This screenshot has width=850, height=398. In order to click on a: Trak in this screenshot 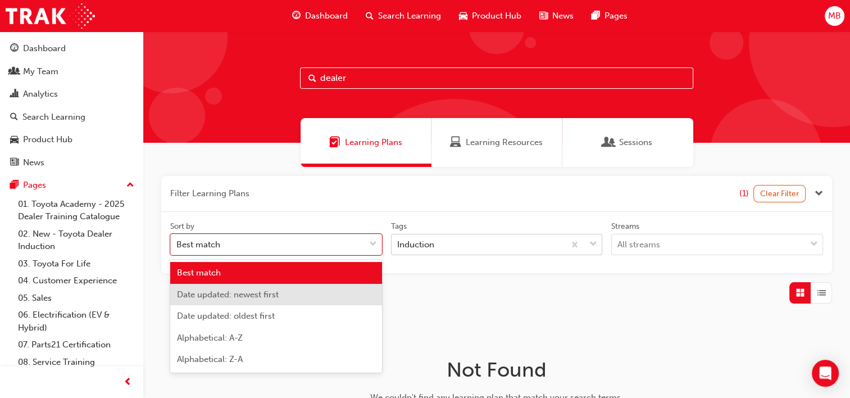, I will do `click(50, 16)`.